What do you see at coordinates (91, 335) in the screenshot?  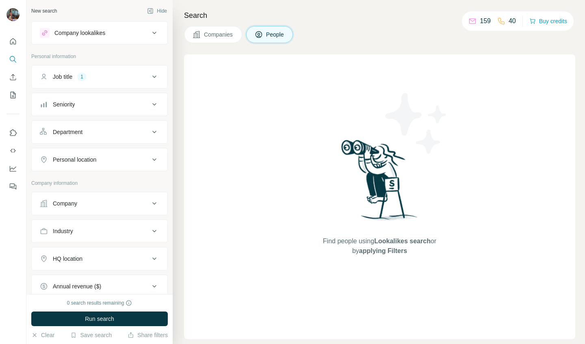 I see `button: Save search` at bounding box center [91, 335].